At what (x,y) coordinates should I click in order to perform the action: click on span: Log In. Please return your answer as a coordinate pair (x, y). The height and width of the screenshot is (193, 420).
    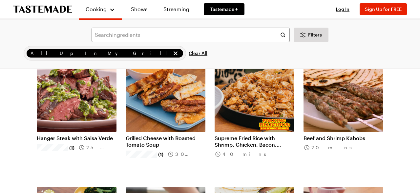
    Looking at the image, I should click on (343, 9).